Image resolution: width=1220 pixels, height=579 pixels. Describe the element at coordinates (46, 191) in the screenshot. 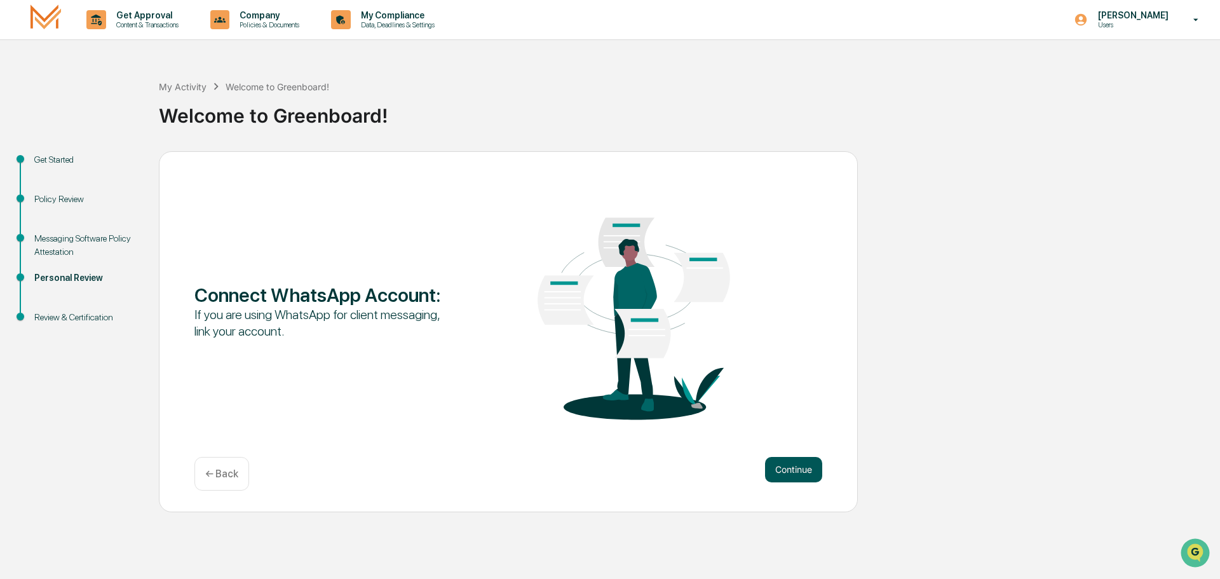

I see `a: 🔎Data Lookup` at that location.